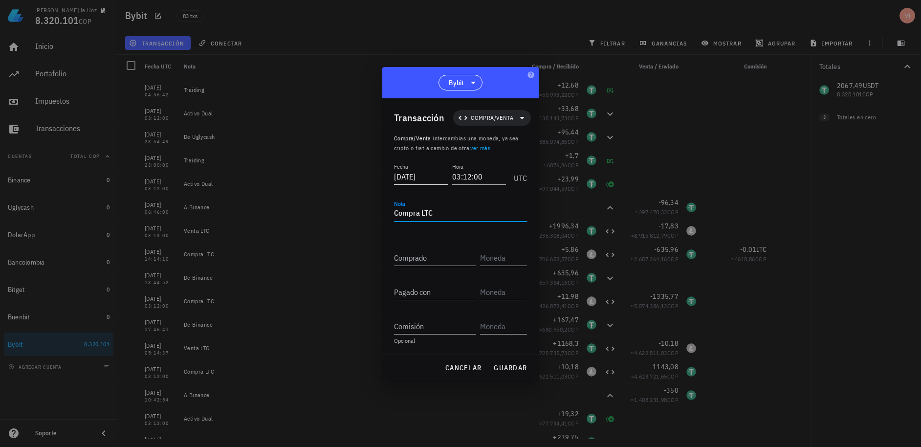 The width and height of the screenshot is (921, 447). What do you see at coordinates (401, 166) in the screenshot?
I see `label: Fecha` at bounding box center [401, 166].